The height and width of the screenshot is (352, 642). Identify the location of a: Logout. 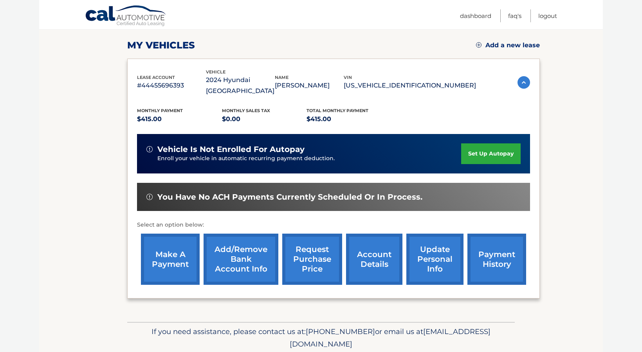
(547, 16).